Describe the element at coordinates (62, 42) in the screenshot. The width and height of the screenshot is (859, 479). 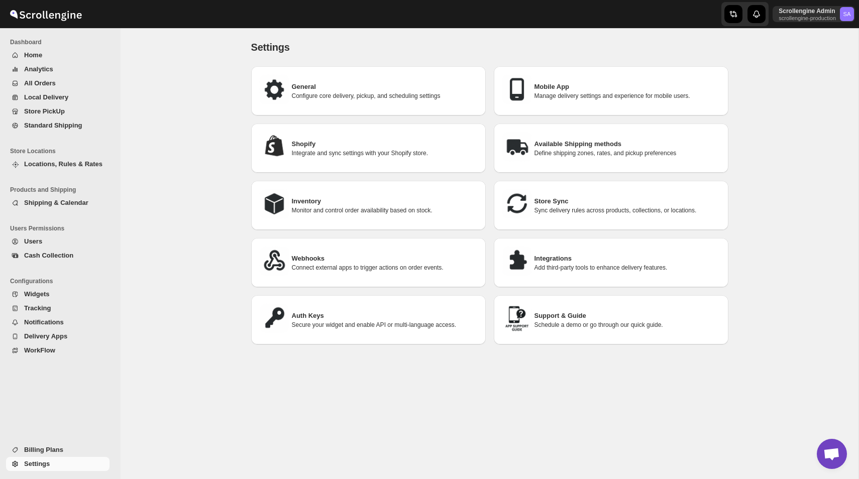
I see `span: Dashboard` at that location.